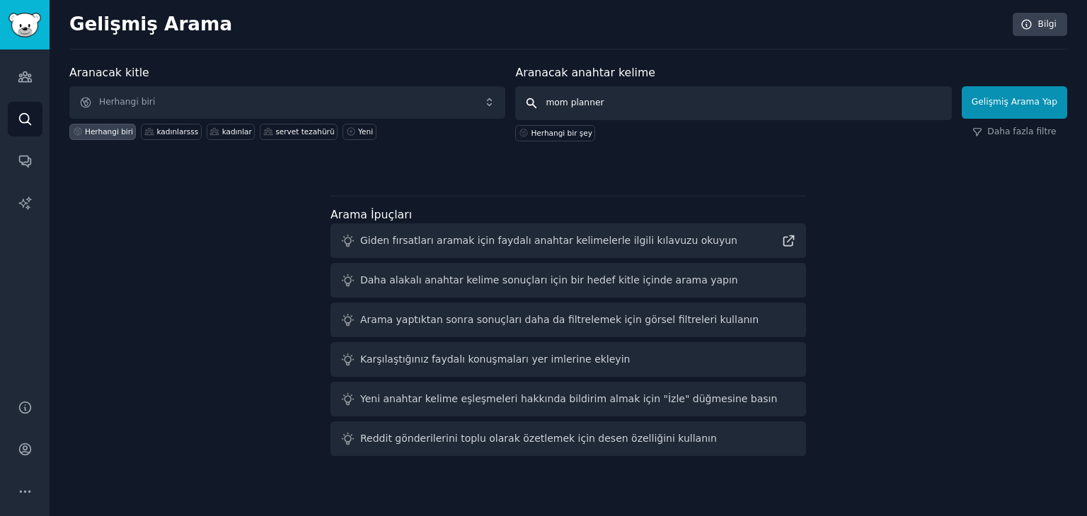 This screenshot has height=516, width=1087. What do you see at coordinates (1014, 103) in the screenshot?
I see `button: Gelişmiş Arama Yap` at bounding box center [1014, 103].